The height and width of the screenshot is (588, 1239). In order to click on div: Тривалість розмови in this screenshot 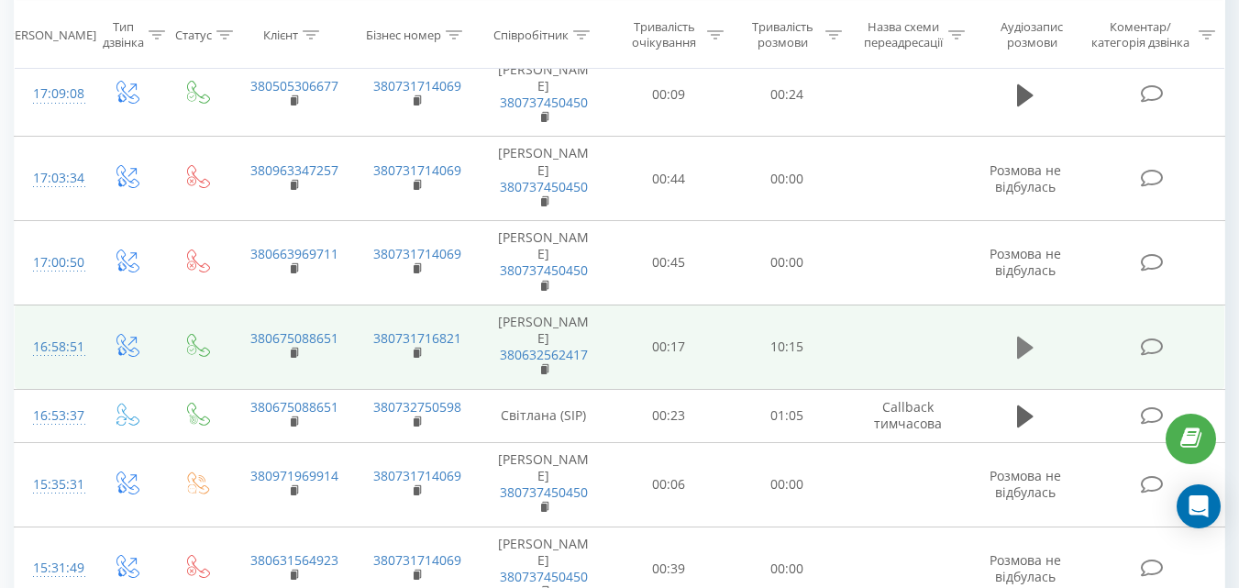, I will do `click(782, 35)`.